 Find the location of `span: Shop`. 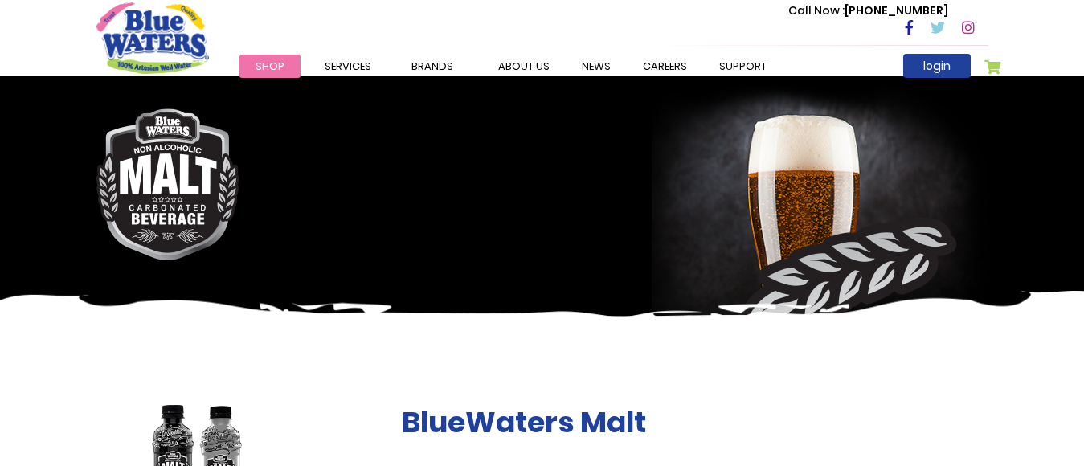

span: Shop is located at coordinates (270, 66).